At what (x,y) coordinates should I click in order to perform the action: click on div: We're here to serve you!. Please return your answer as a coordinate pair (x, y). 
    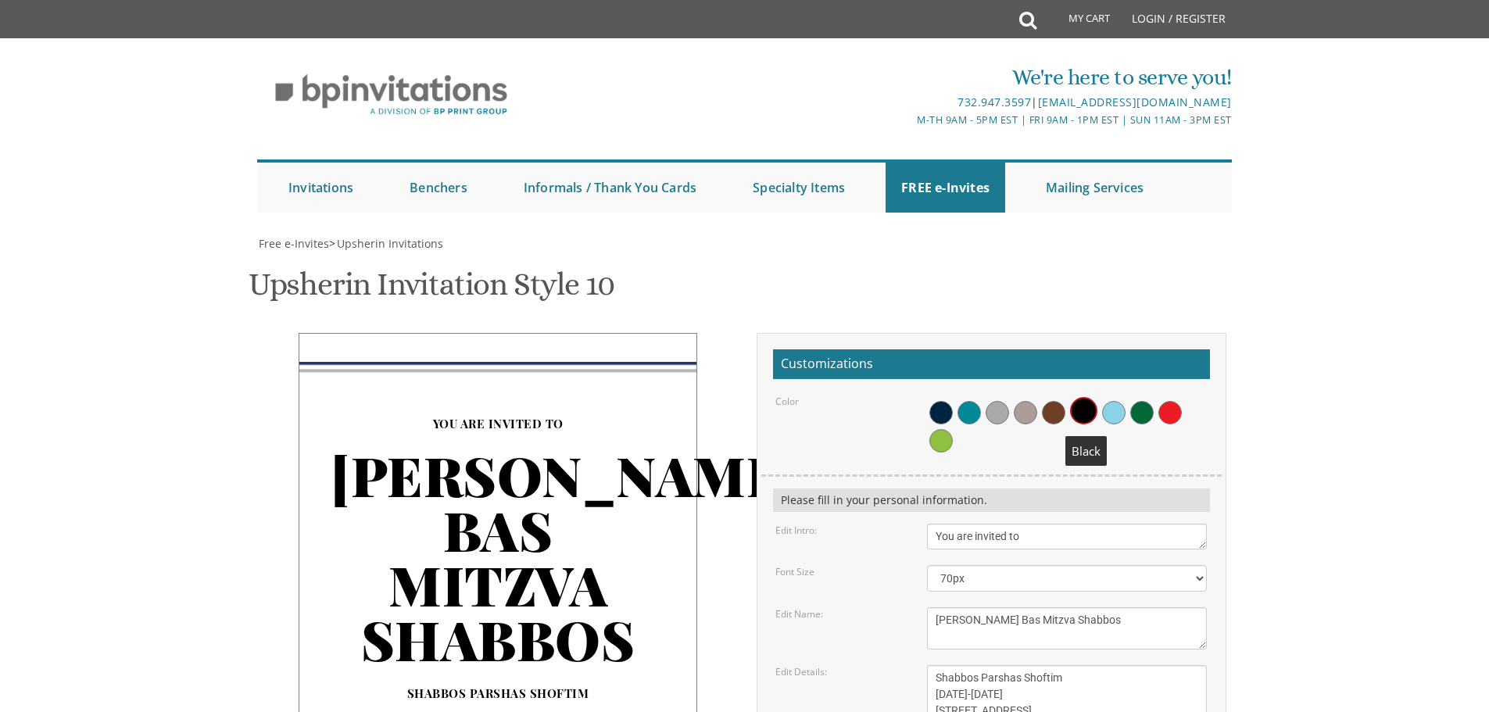
    Looking at the image, I should click on (908, 77).